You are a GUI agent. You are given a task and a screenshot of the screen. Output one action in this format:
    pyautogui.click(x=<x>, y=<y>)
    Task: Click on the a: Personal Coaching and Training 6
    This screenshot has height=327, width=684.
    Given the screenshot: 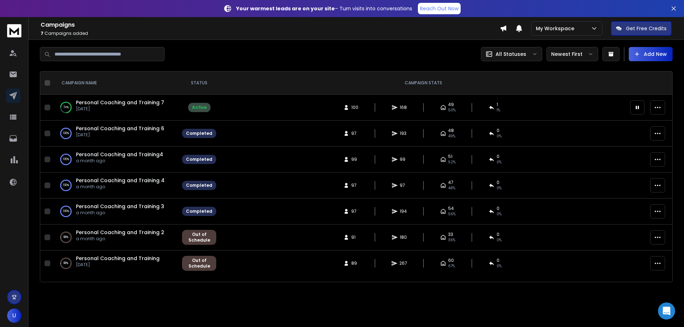 What is the action you would take?
    pyautogui.click(x=120, y=129)
    